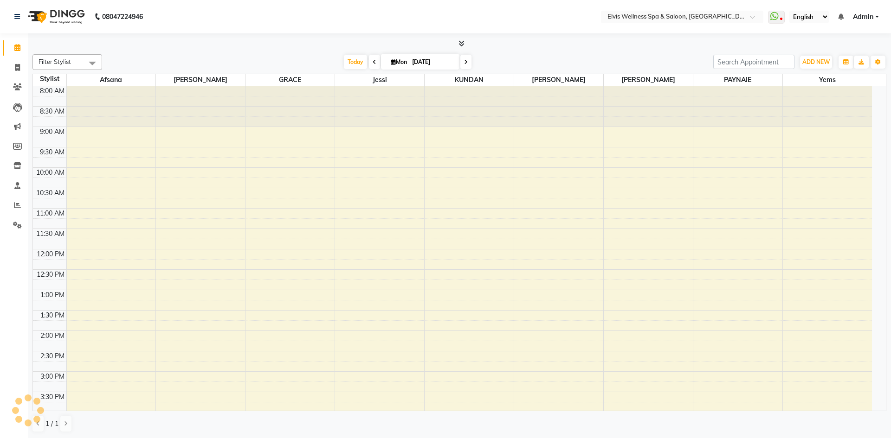 The height and width of the screenshot is (438, 891). I want to click on div: Stylist, so click(50, 79).